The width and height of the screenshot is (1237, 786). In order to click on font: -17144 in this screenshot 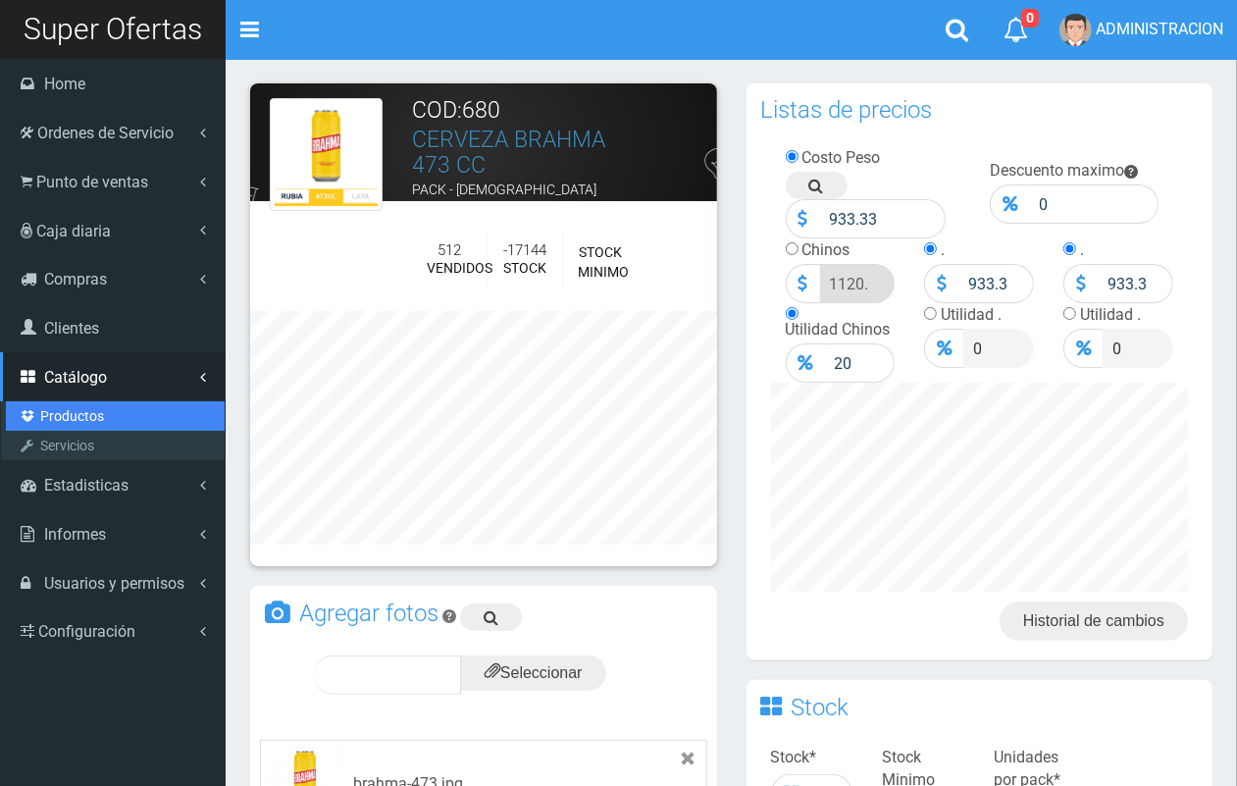, I will do `click(525, 250)`.